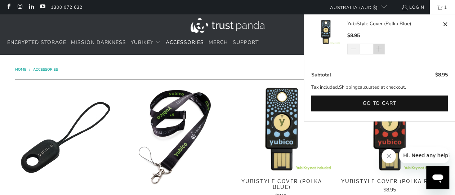  What do you see at coordinates (21, 69) in the screenshot?
I see `a: Home` at bounding box center [21, 69].